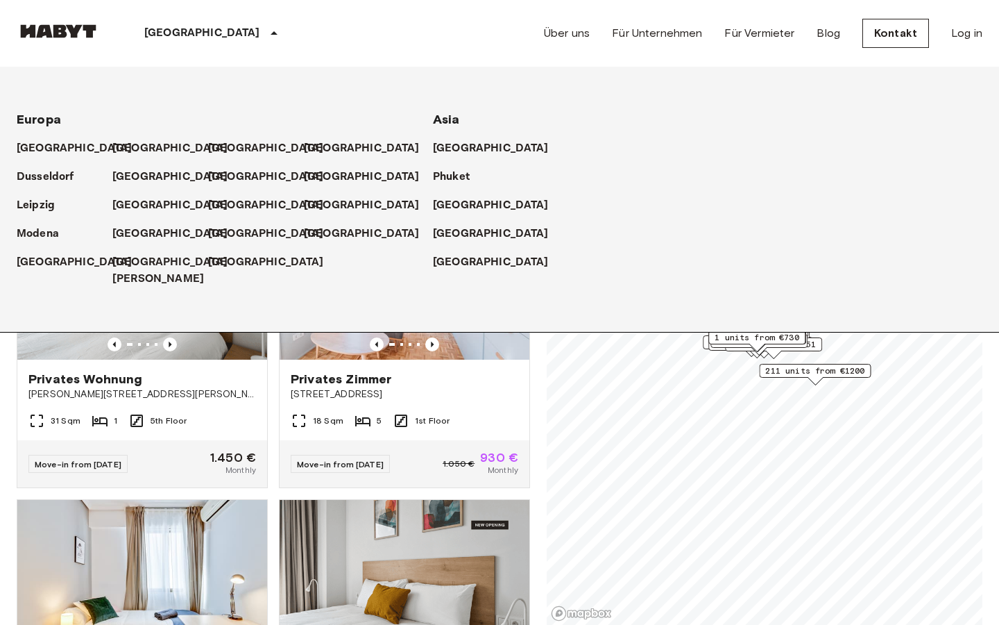  What do you see at coordinates (759, 33) in the screenshot?
I see `a: Für Vermieter` at bounding box center [759, 33].